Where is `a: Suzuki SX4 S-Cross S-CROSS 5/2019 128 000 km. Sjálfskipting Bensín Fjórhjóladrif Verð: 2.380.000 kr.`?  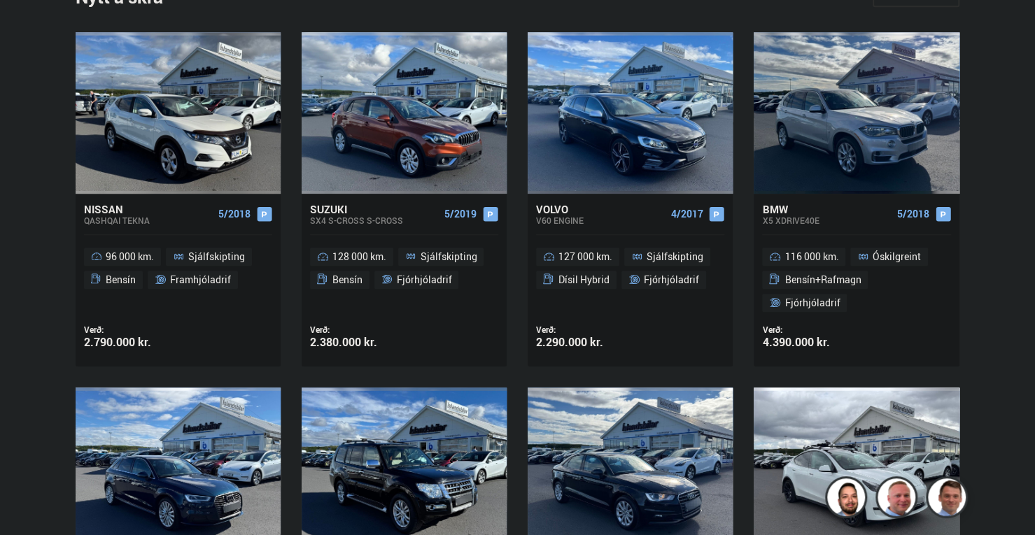
a: Suzuki SX4 S-Cross S-CROSS 5/2019 128 000 km. Sjálfskipting Bensín Fjórhjóladrif Verð: 2.380.000 kr. is located at coordinates (404, 280).